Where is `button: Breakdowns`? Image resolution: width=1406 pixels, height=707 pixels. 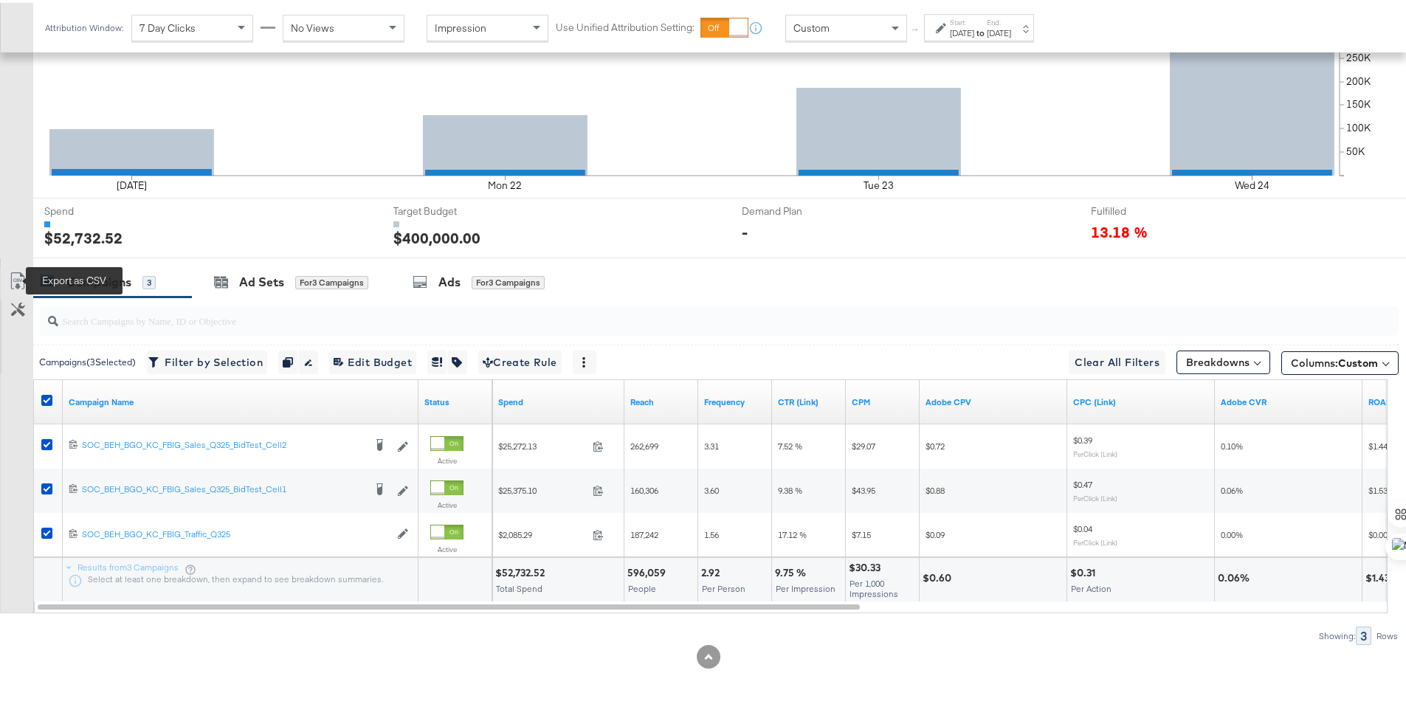
button: Breakdowns is located at coordinates (1223, 360).